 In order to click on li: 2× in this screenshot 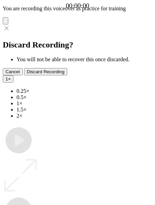, I will do `click(84, 116)`.